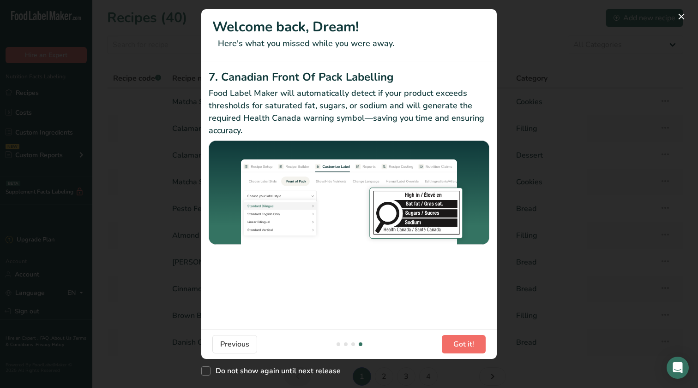 The height and width of the screenshot is (388, 698). Describe the element at coordinates (349, 27) in the screenshot. I see `h1: Welcome back, Dream!` at that location.